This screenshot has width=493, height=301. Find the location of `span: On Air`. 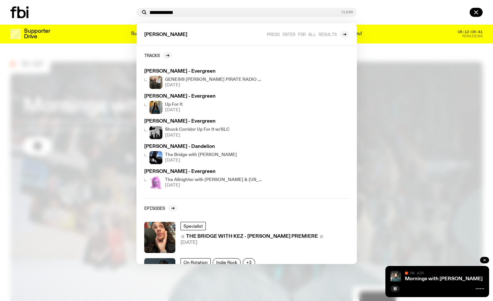

span: On Air is located at coordinates (416, 272).